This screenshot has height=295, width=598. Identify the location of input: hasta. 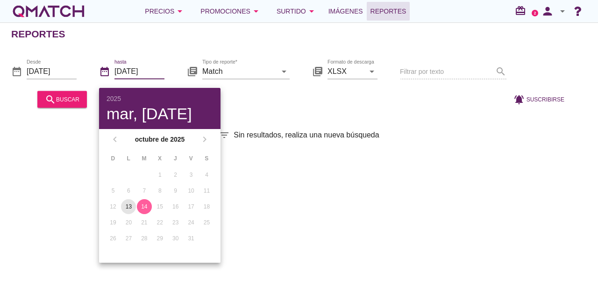
(139, 71).